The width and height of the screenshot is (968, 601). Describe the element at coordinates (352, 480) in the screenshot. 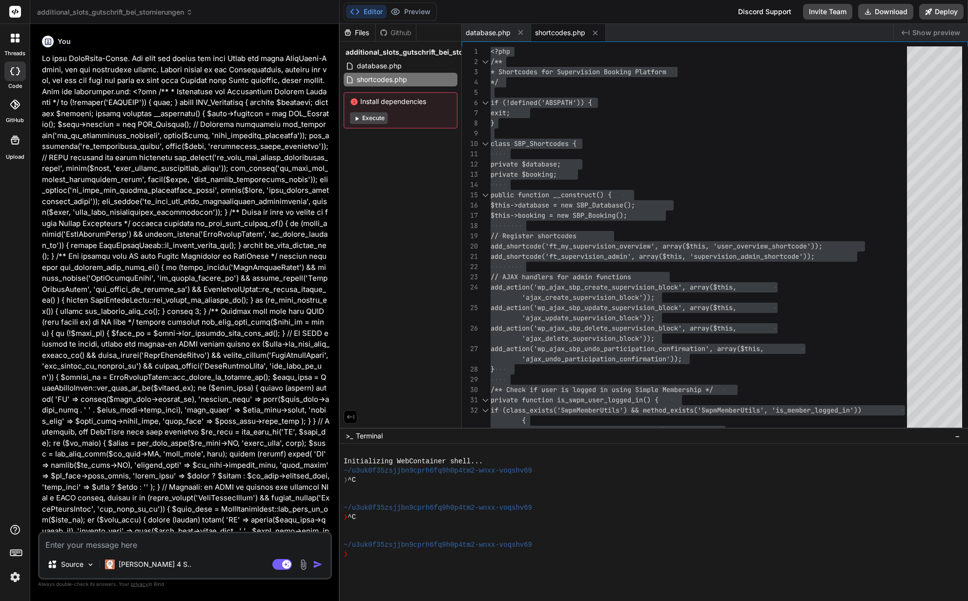

I see `span: ^C` at that location.